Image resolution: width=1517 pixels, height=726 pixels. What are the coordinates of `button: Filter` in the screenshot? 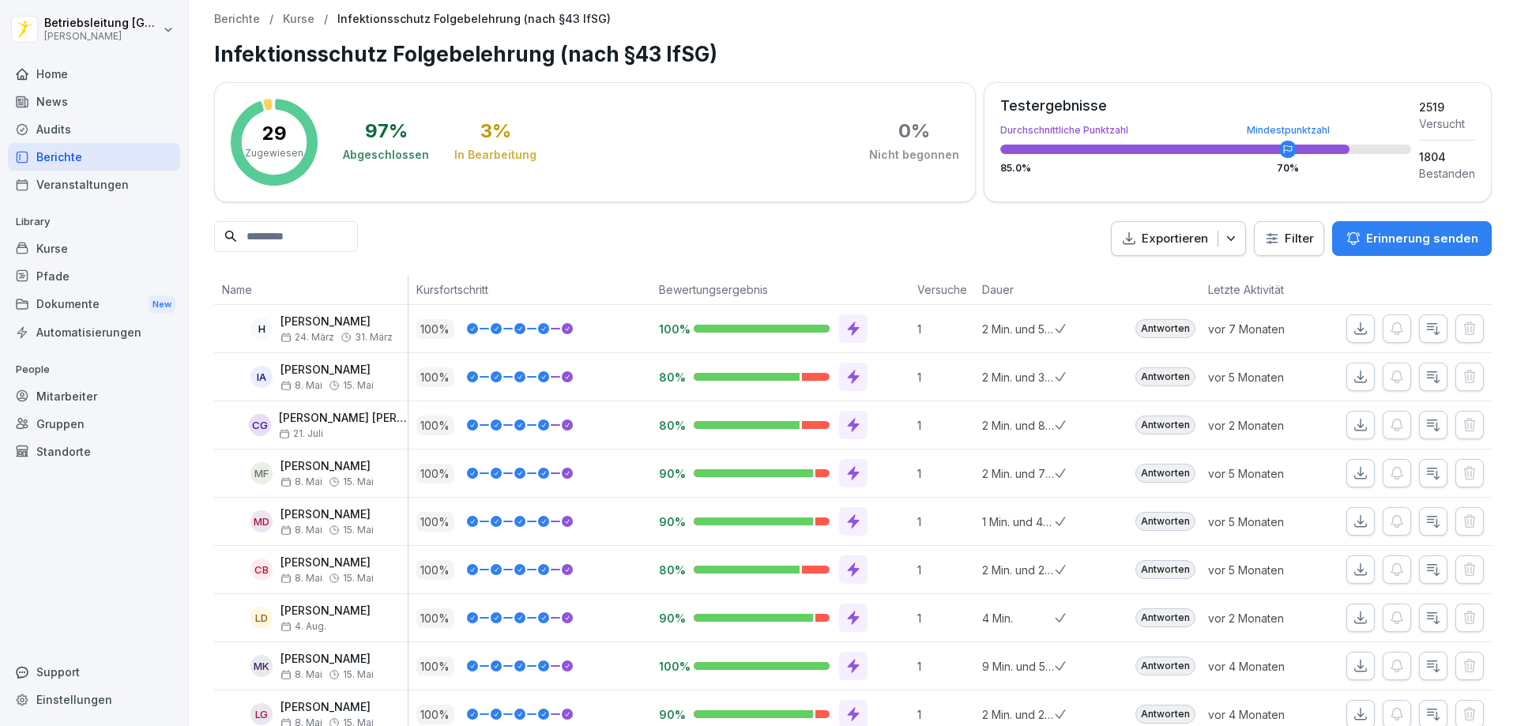 It's located at (1289, 239).